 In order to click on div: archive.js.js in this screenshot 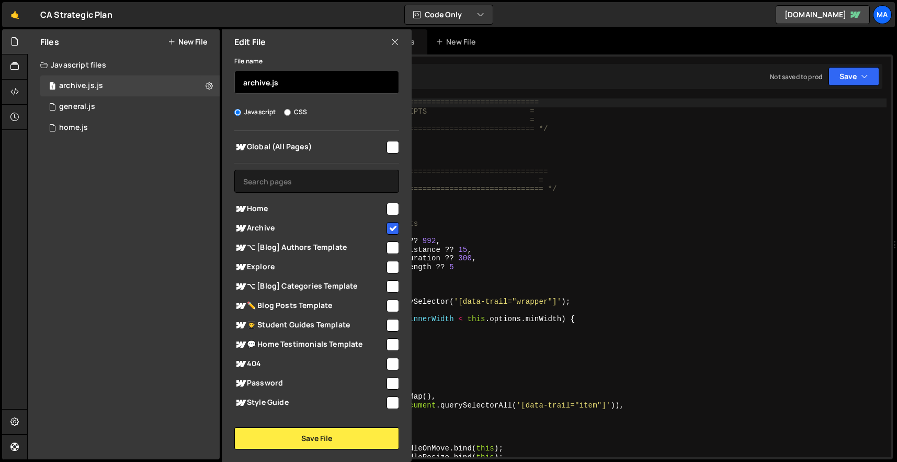, I will do `click(81, 86)`.